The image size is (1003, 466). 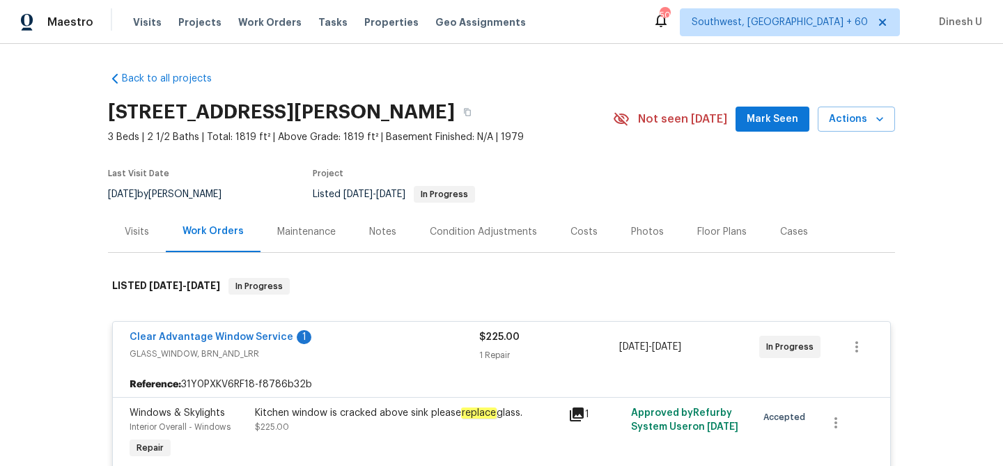 I want to click on span: Geo Assignments, so click(x=481, y=22).